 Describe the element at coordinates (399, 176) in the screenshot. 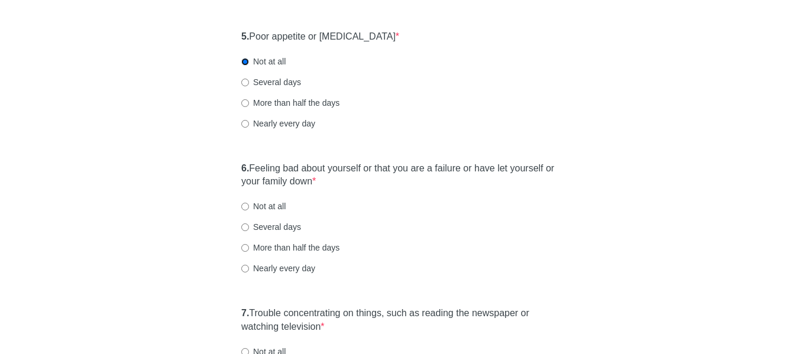

I see `label: Feeling bad about yourself or that you are a failure or have let yourself or your family down` at that location.